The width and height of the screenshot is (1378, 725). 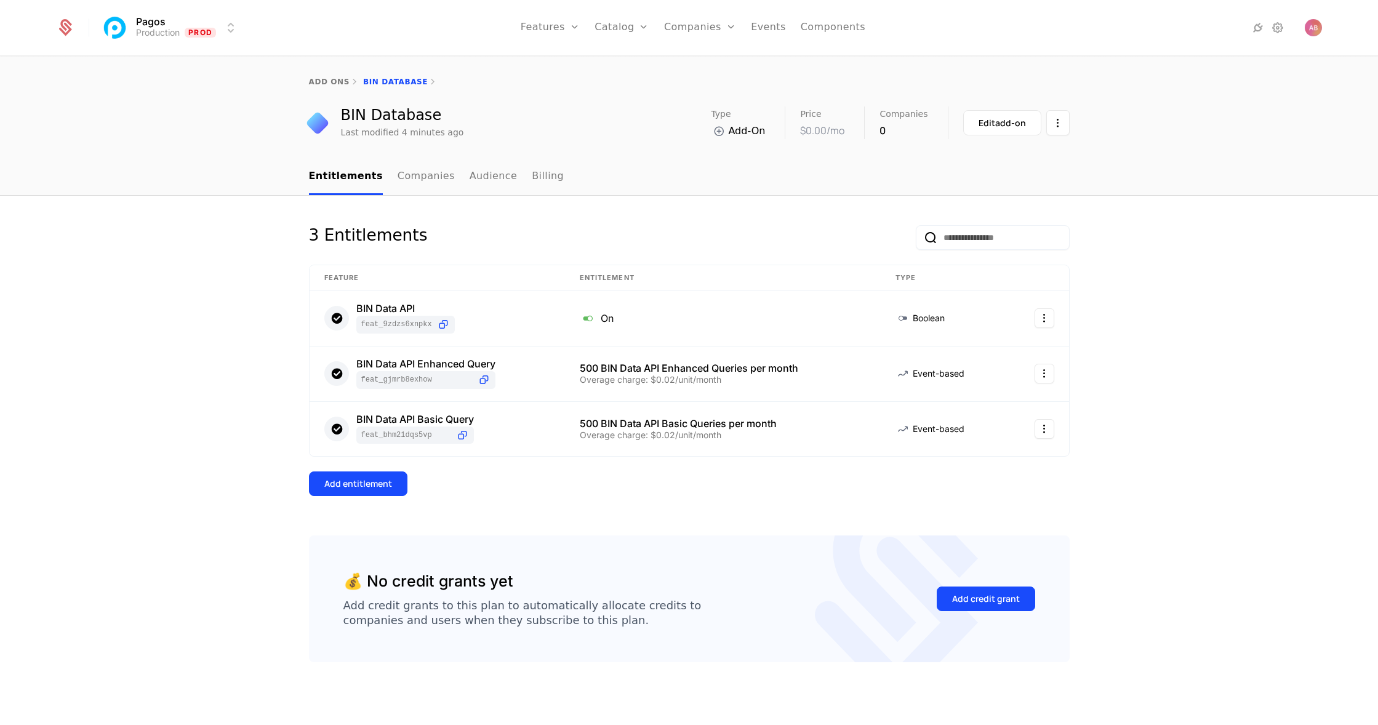 What do you see at coordinates (403, 115) in the screenshot?
I see `div: BIN Database` at bounding box center [403, 115].